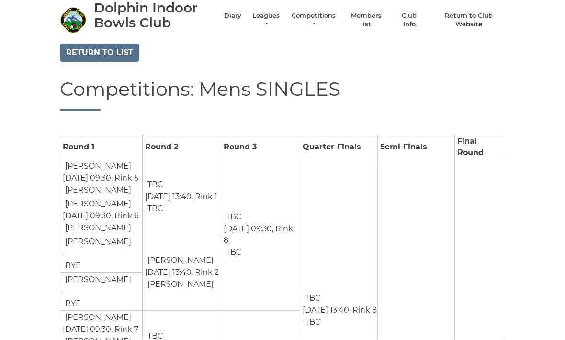  What do you see at coordinates (339, 147) in the screenshot?
I see `td: Quarter-Finals` at bounding box center [339, 147].